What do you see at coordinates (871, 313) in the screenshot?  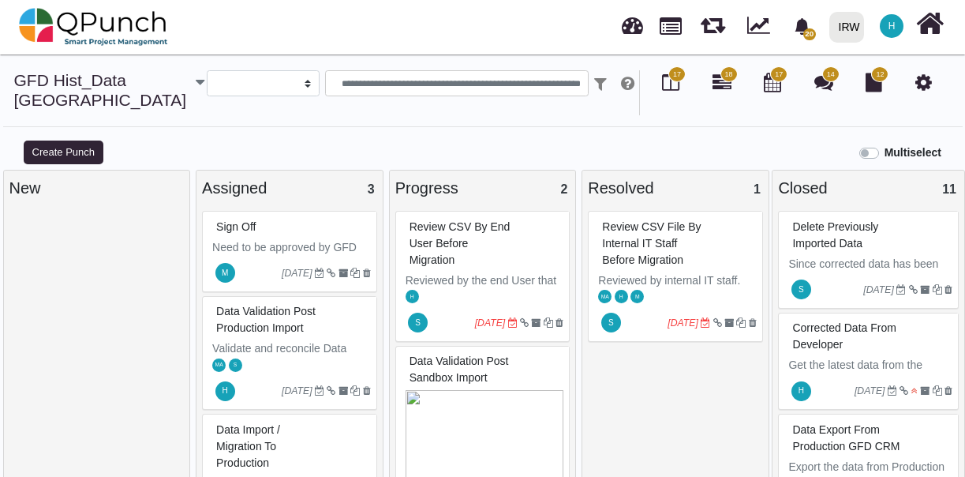 I see `p: Since corrected data has been received from the developer. Requesting Br. Shafee to delete previo...` at bounding box center [871, 313].